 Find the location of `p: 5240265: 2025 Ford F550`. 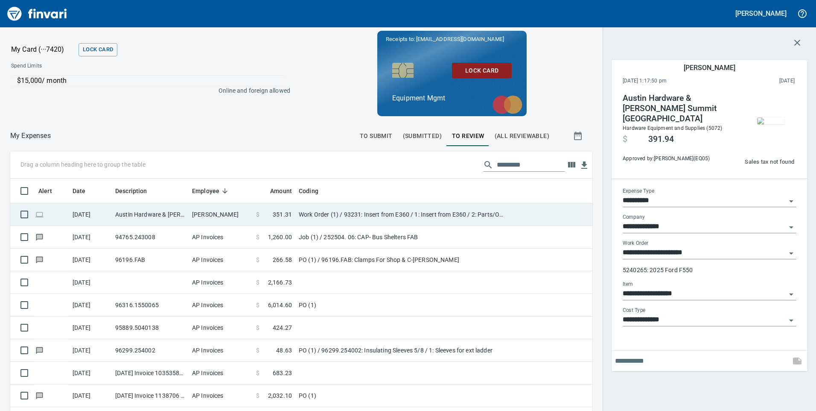

p: 5240265: 2025 Ford F550 is located at coordinates (709, 270).